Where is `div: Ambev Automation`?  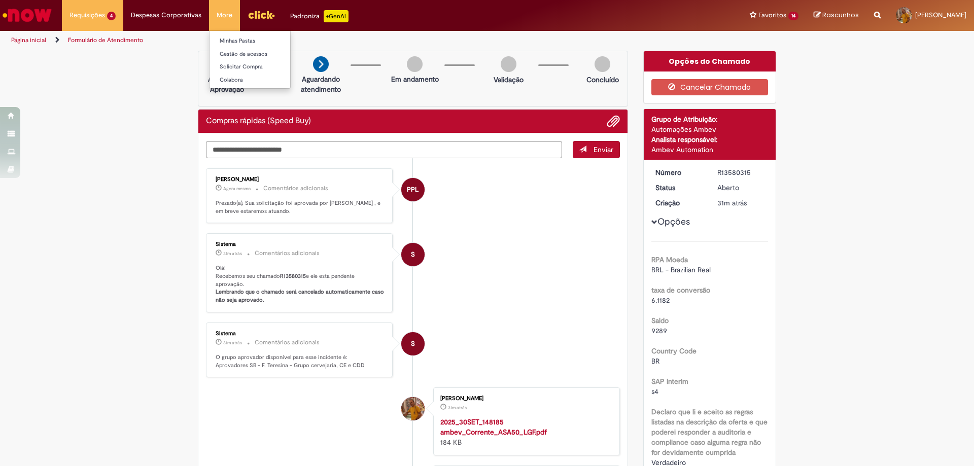 div: Ambev Automation is located at coordinates (709, 150).